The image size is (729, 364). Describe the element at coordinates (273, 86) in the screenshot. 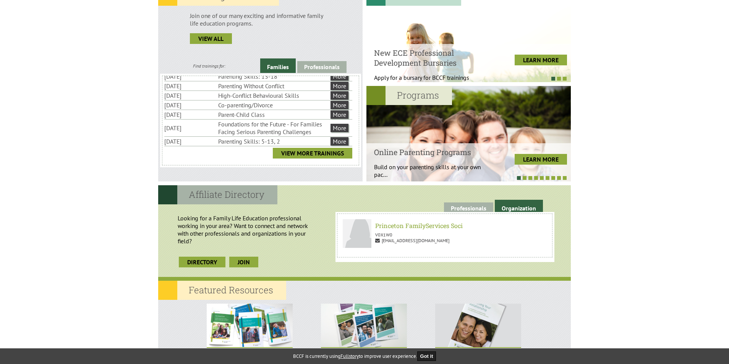

I see `li: Parenting Without Conflict` at that location.